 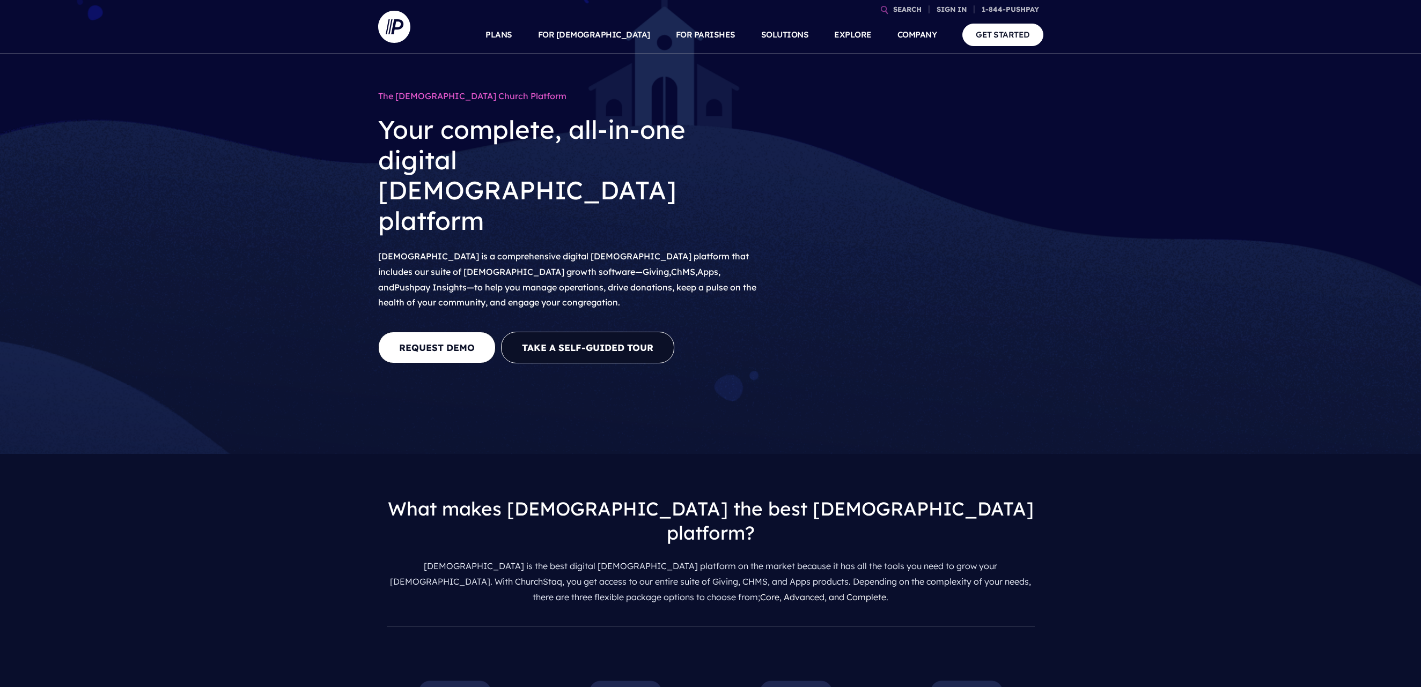 I want to click on a: Apps, so click(x=707, y=272).